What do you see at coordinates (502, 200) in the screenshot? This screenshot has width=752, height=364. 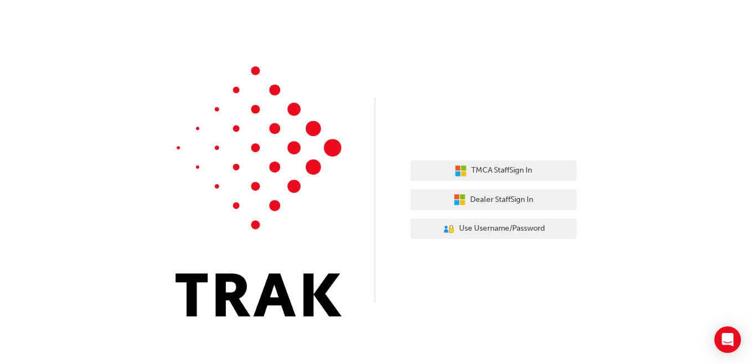 I see `span: Dealer Staff Sign In` at bounding box center [502, 200].